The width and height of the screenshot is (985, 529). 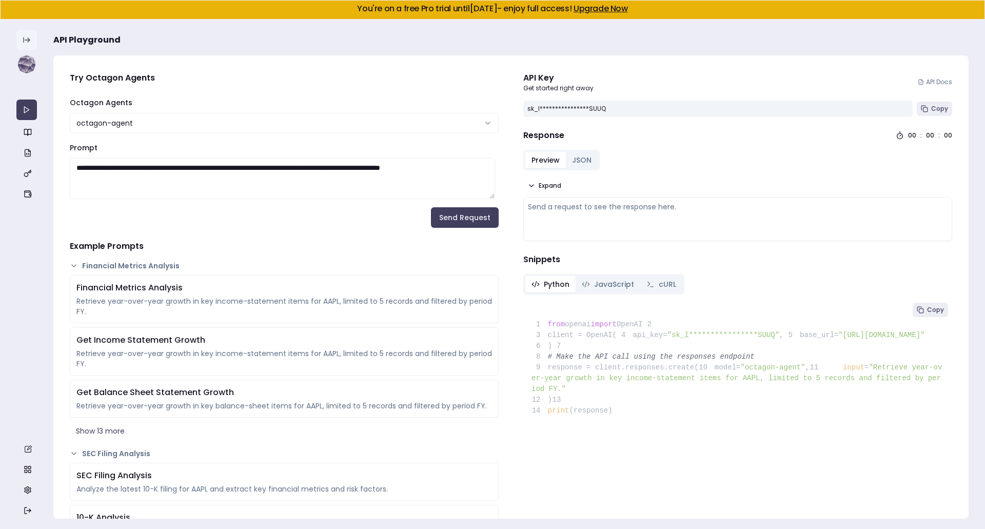 I want to click on span: Python, so click(x=556, y=284).